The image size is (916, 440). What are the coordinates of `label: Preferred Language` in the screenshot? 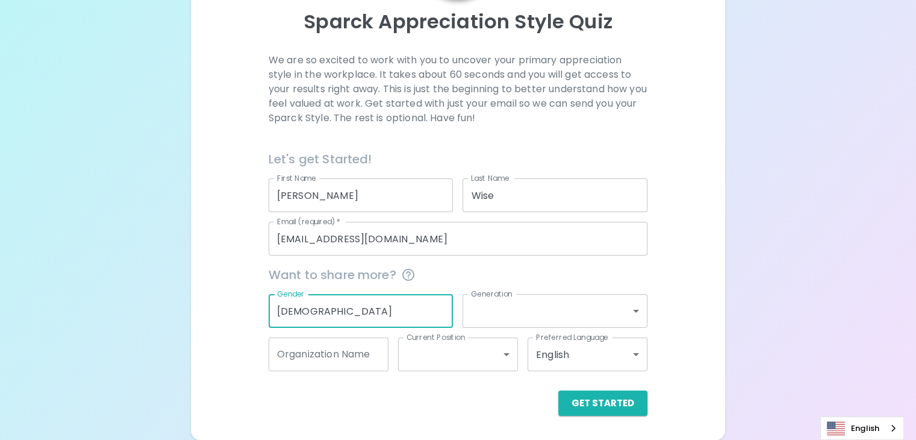 It's located at (572, 337).